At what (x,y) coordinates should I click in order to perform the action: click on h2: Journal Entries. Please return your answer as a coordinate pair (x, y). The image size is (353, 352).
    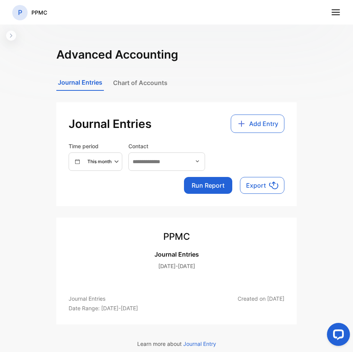
    Looking at the image, I should click on (110, 124).